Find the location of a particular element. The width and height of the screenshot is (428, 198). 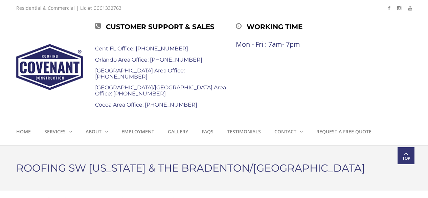

strong: About is located at coordinates (93, 131).